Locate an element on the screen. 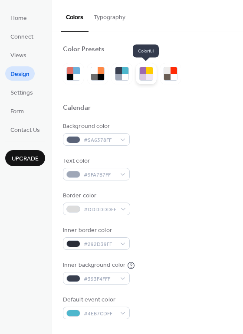 This screenshot has width=243, height=334. span: Form is located at coordinates (17, 111).